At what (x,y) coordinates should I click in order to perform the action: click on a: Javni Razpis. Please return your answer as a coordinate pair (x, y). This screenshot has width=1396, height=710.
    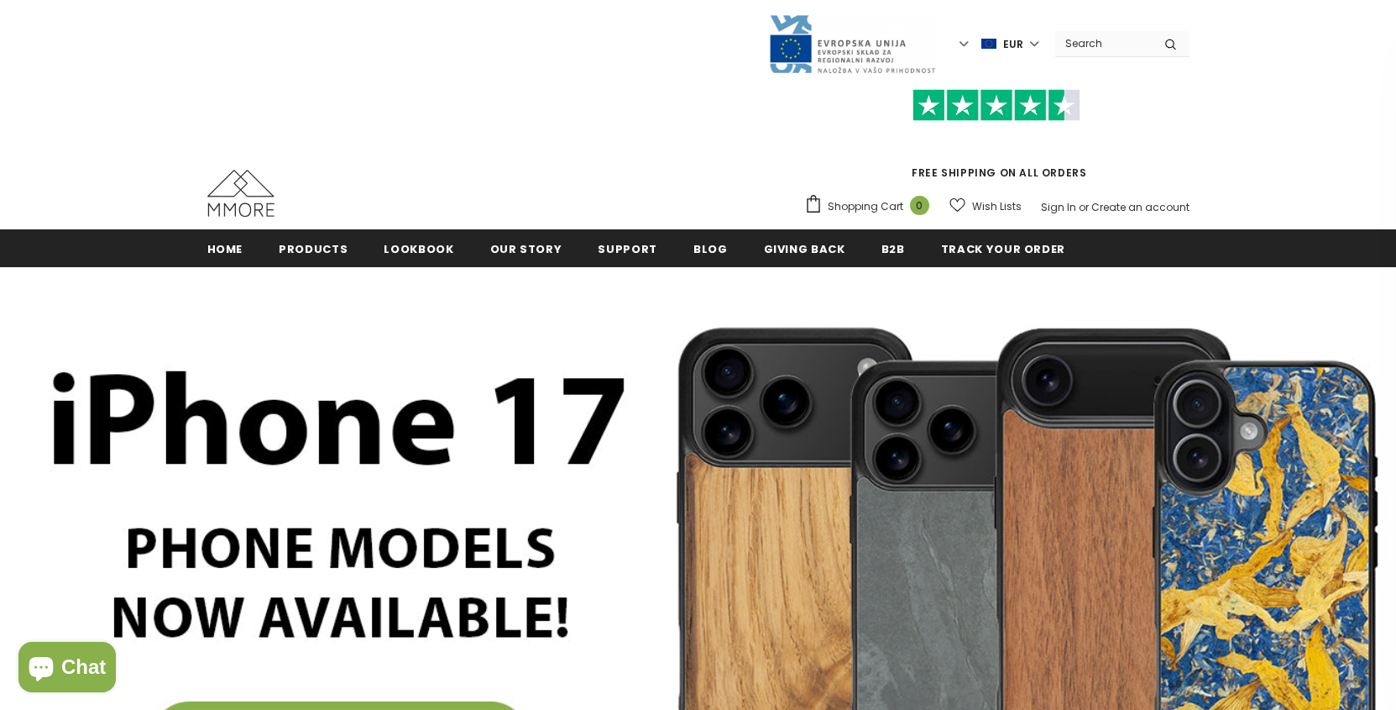
    Looking at the image, I should click on (852, 43).